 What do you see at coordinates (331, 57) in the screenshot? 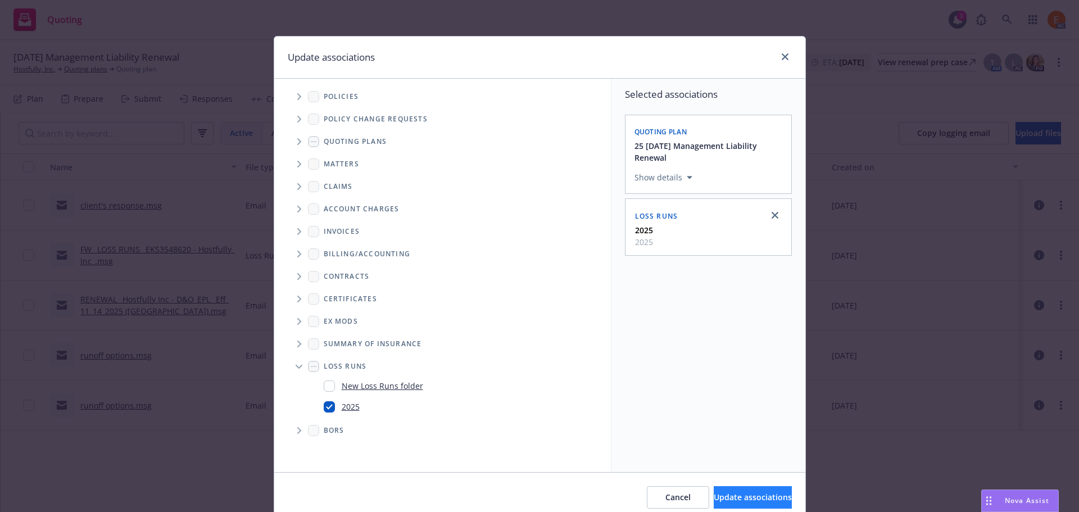
I see `h1: Update associations` at bounding box center [331, 57].